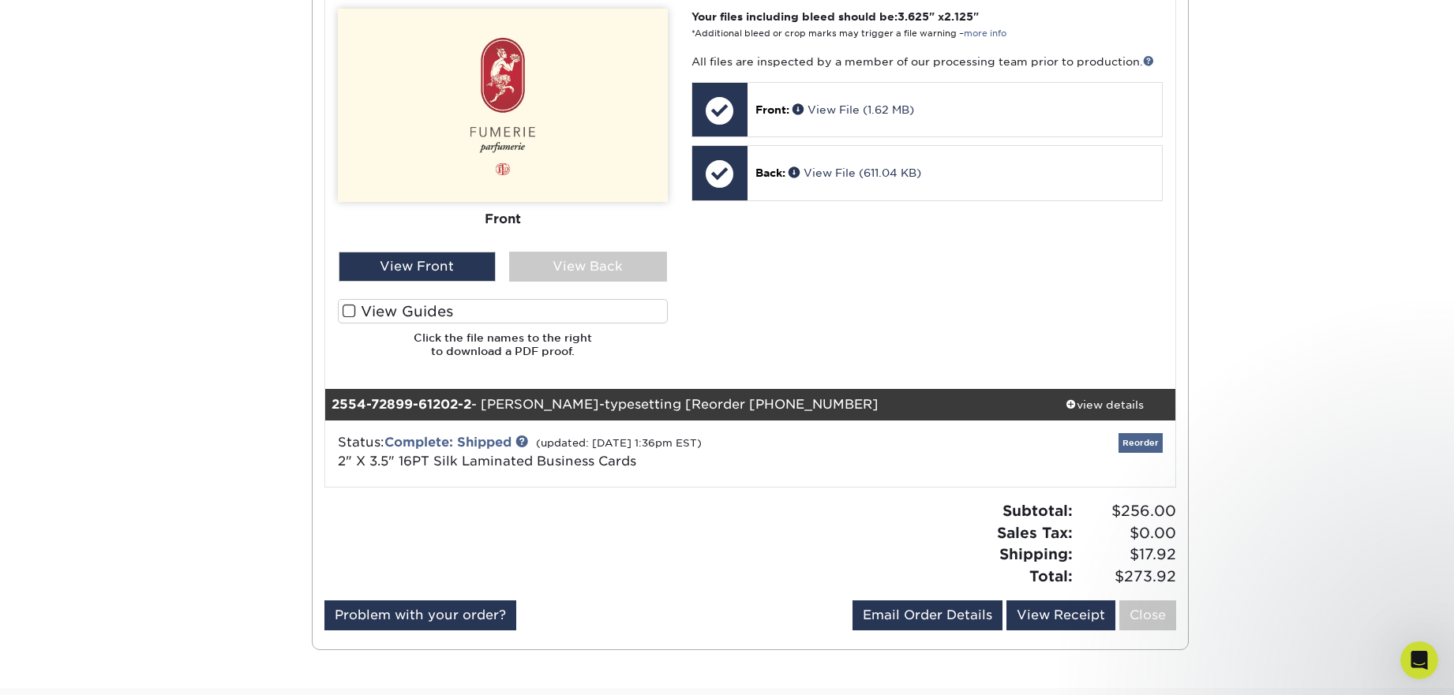 The width and height of the screenshot is (1454, 695). What do you see at coordinates (1037, 511) in the screenshot?
I see `strong: Subtotal:` at bounding box center [1037, 511].